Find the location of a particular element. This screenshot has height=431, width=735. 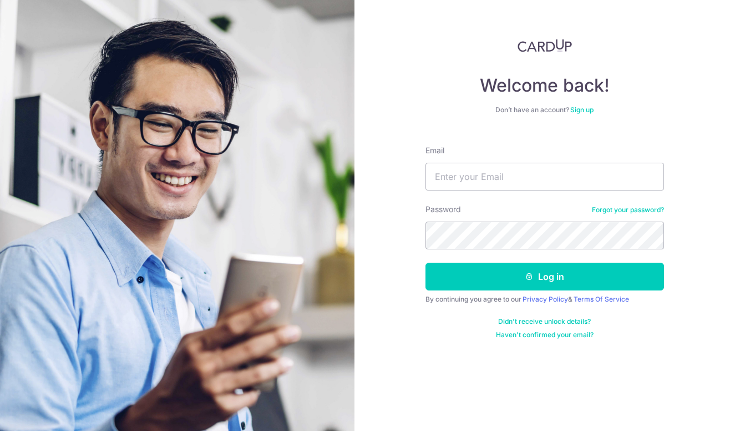

div: Don’t have an account? is located at coordinates (545, 110).